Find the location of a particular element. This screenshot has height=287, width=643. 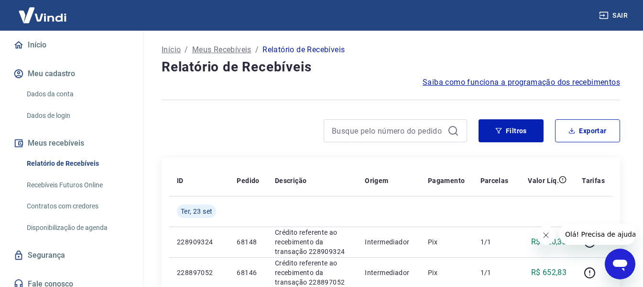

a: Dados de login is located at coordinates (77, 115).